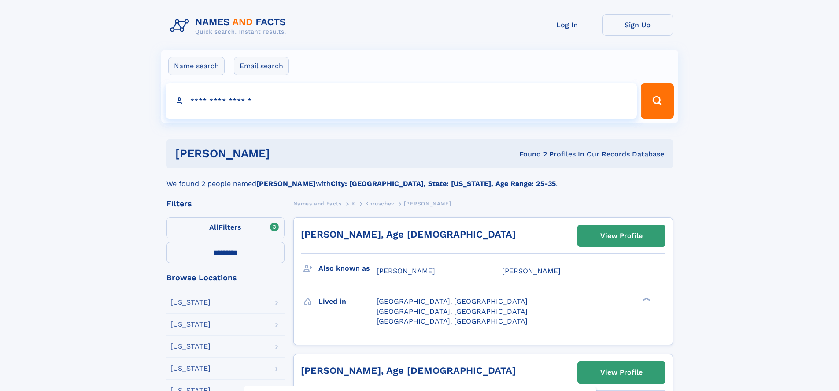 The height and width of the screenshot is (391, 839). Describe the element at coordinates (225, 228) in the screenshot. I see `label: Filters` at that location.